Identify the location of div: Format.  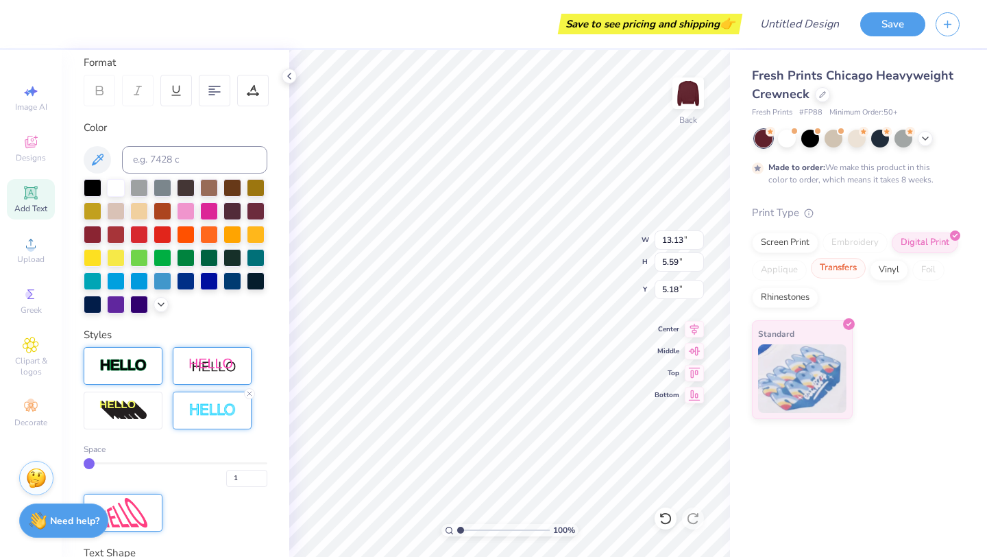
(176, 62).